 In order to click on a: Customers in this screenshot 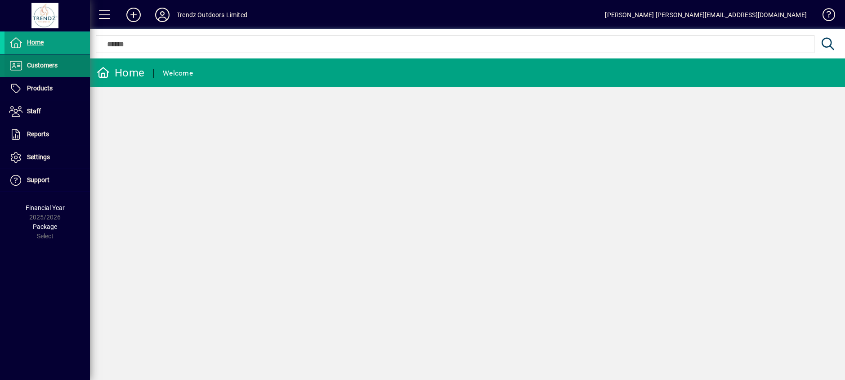, I will do `click(47, 66)`.